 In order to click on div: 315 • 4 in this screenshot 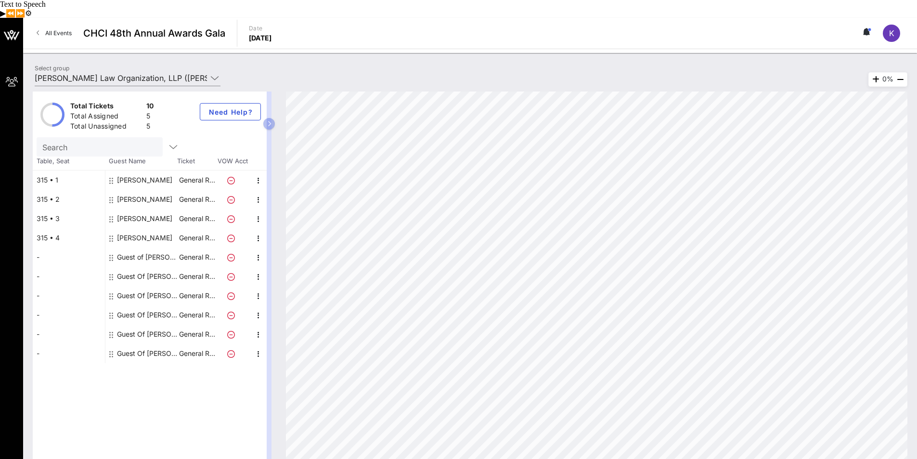, I will do `click(69, 238)`.